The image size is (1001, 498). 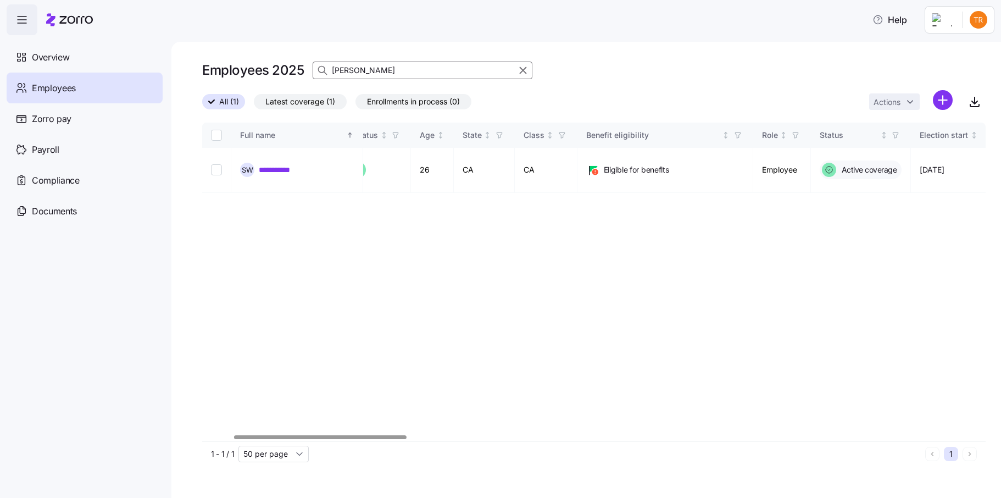 What do you see at coordinates (943, 20) in the screenshot?
I see `img: Employer logo` at bounding box center [943, 20].